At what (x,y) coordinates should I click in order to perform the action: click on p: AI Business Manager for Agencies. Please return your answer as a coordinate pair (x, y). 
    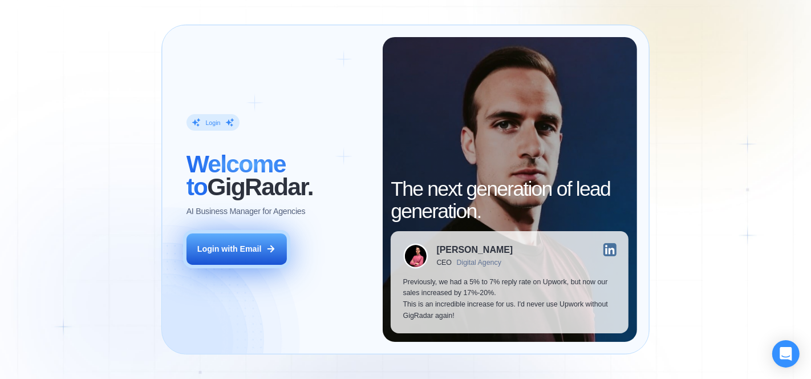
    Looking at the image, I should click on (246, 212).